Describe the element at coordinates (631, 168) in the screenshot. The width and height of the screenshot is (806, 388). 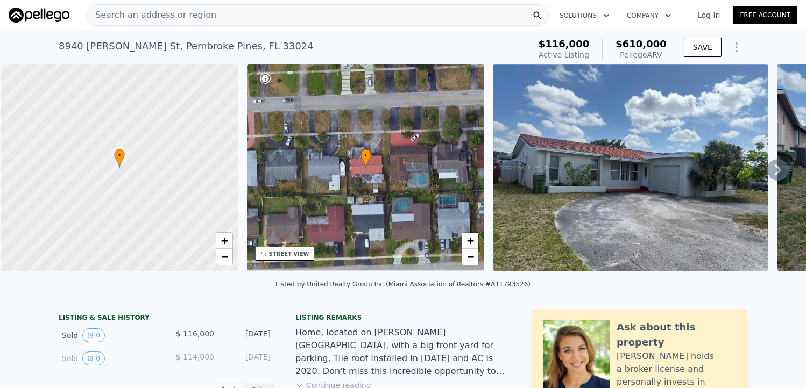
I see `img: Sale: 156799741 Parcel: 42199025` at that location.